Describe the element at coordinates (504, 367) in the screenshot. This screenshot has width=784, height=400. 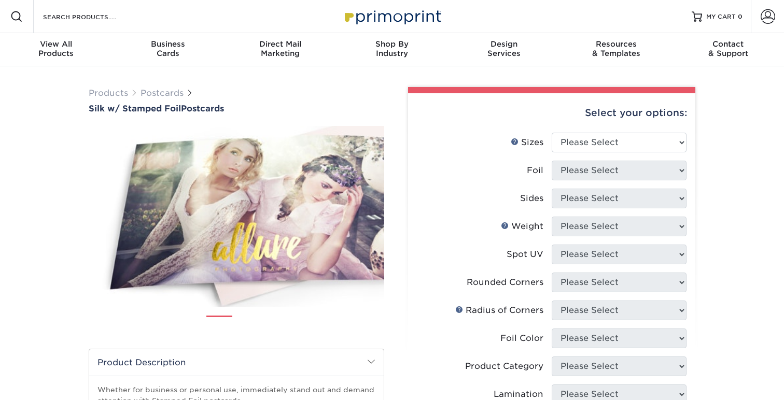
I see `div: Product Category` at that location.